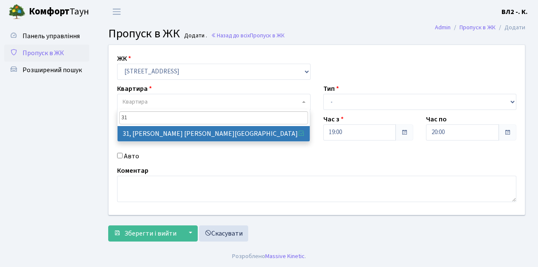 The image size is (538, 267). Describe the element at coordinates (145, 233) in the screenshot. I see `button: Зберегти і вийти` at that location.